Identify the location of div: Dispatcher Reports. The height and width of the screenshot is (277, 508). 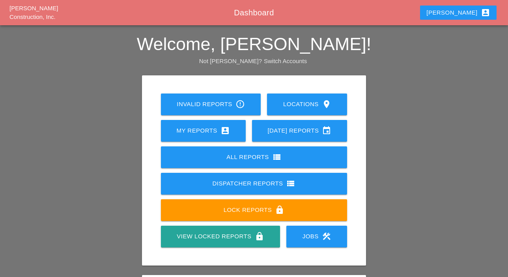
(254, 183).